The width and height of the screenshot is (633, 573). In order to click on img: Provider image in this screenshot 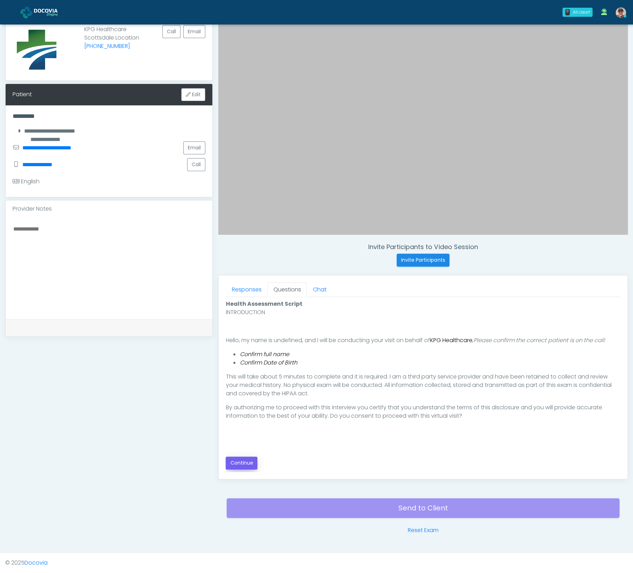, I will do `click(37, 49)`.